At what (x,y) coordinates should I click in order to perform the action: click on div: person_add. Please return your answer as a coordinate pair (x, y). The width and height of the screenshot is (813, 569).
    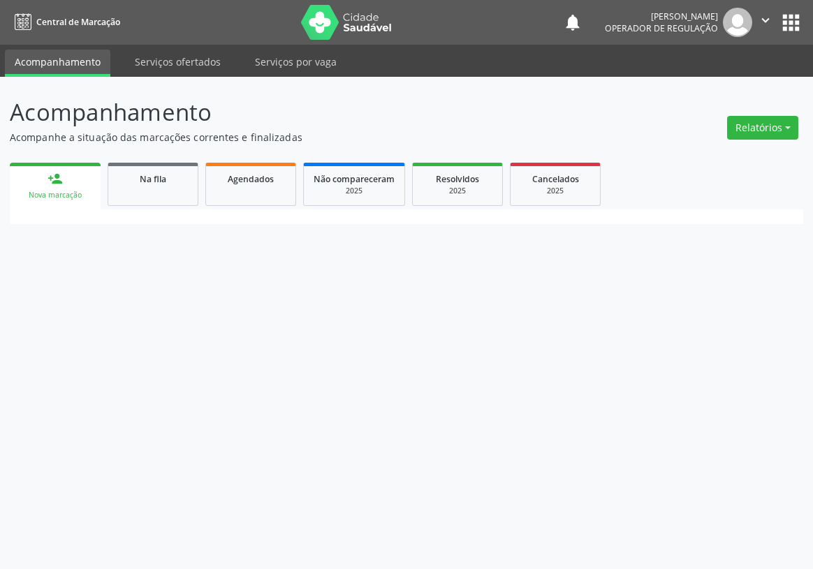
    Looking at the image, I should click on (55, 179).